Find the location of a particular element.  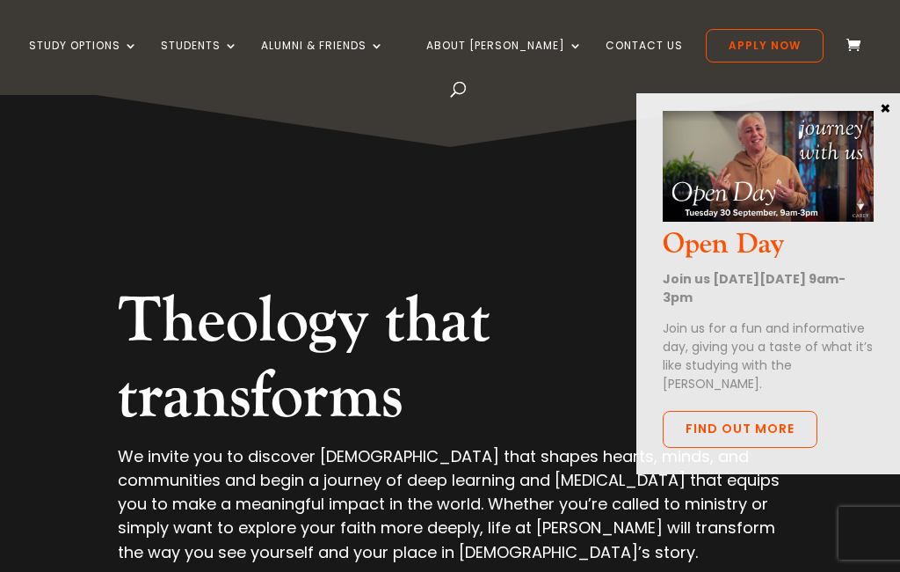

button: Close is located at coordinates (886, 107).